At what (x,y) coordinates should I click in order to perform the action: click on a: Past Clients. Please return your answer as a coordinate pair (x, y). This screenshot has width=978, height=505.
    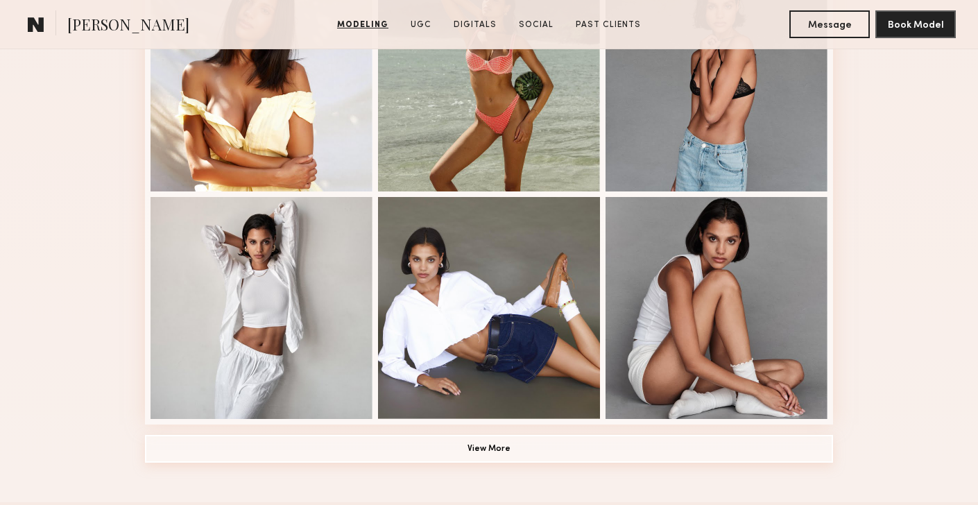
    Looking at the image, I should click on (608, 25).